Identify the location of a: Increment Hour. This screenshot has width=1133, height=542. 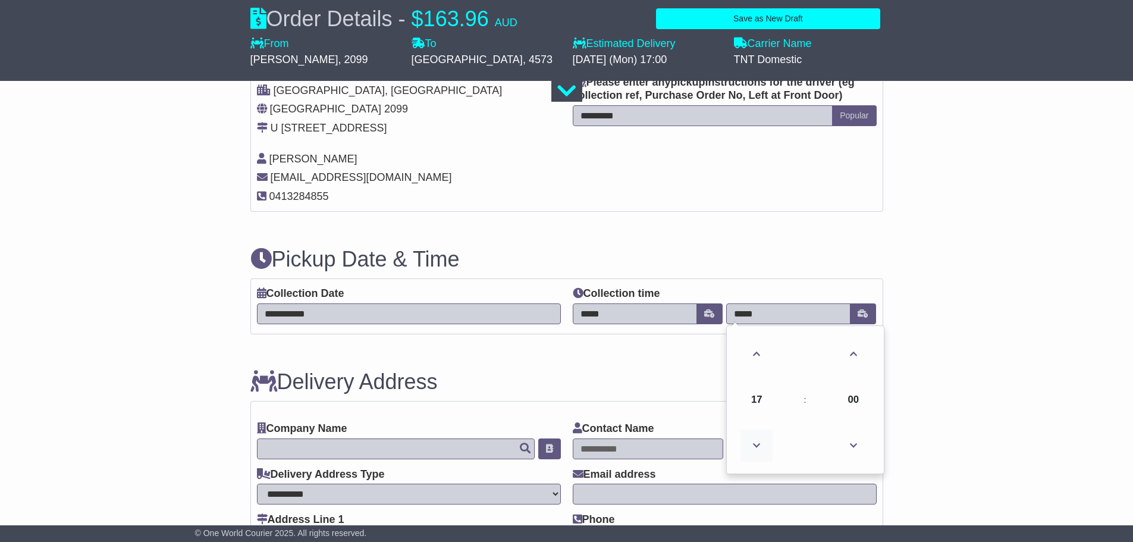
(756, 354).